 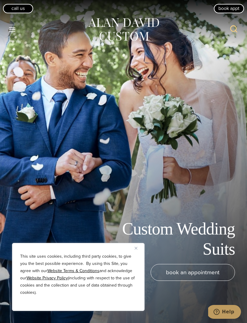 I want to click on img: Alan David Custom, so click(x=123, y=29).